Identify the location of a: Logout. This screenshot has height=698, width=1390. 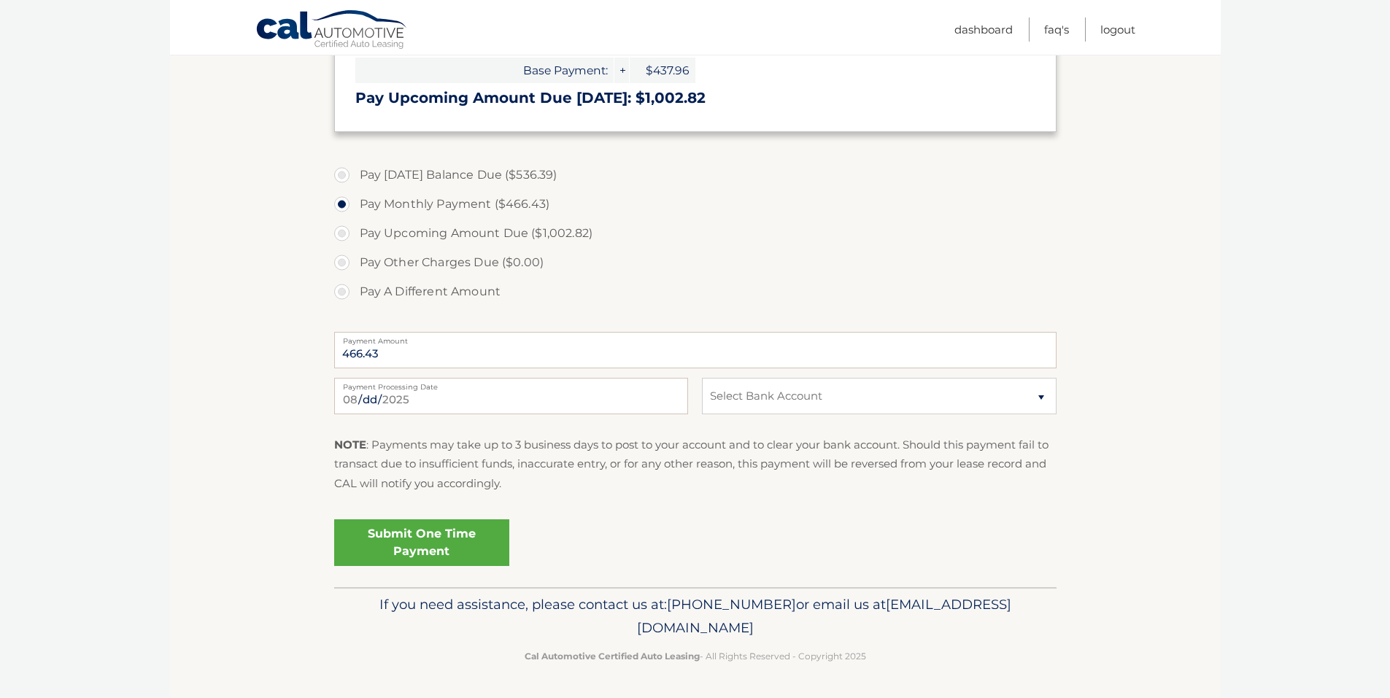
(1118, 29).